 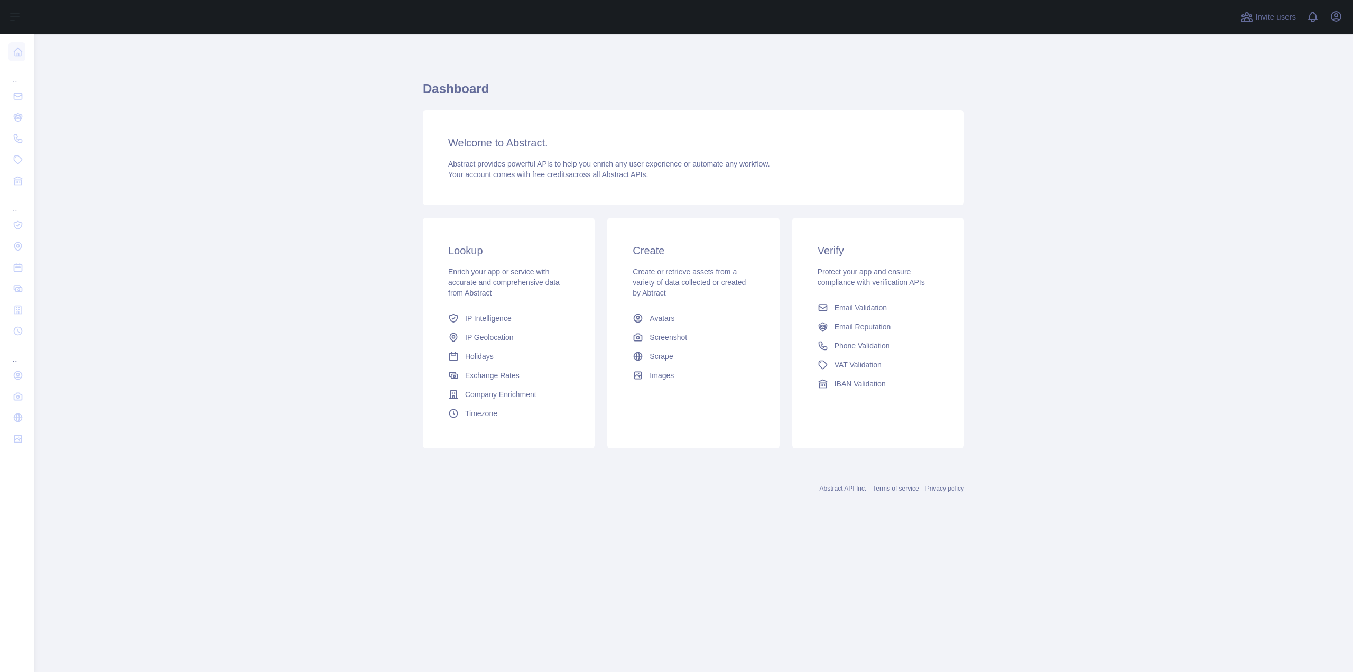 What do you see at coordinates (693, 93) in the screenshot?
I see `h1: Dashboard` at bounding box center [693, 93].